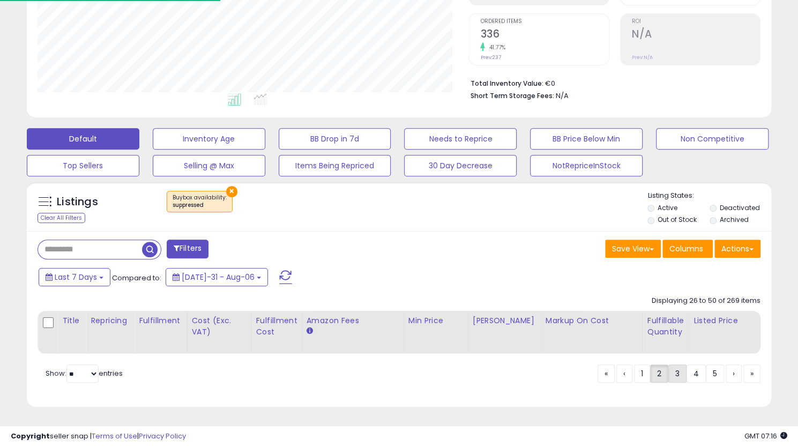 The height and width of the screenshot is (447, 798). What do you see at coordinates (633, 249) in the screenshot?
I see `button: Save View` at bounding box center [633, 249].